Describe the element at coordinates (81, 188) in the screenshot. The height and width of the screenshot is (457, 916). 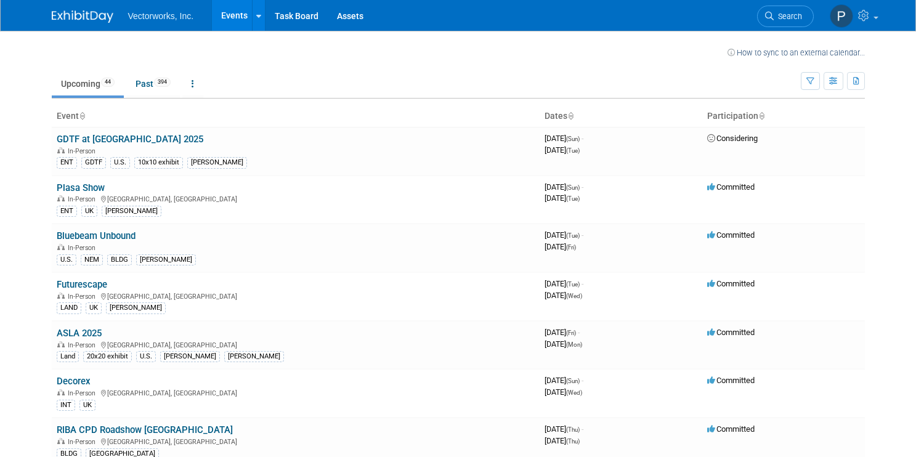
I see `a: Plasa Show` at that location.